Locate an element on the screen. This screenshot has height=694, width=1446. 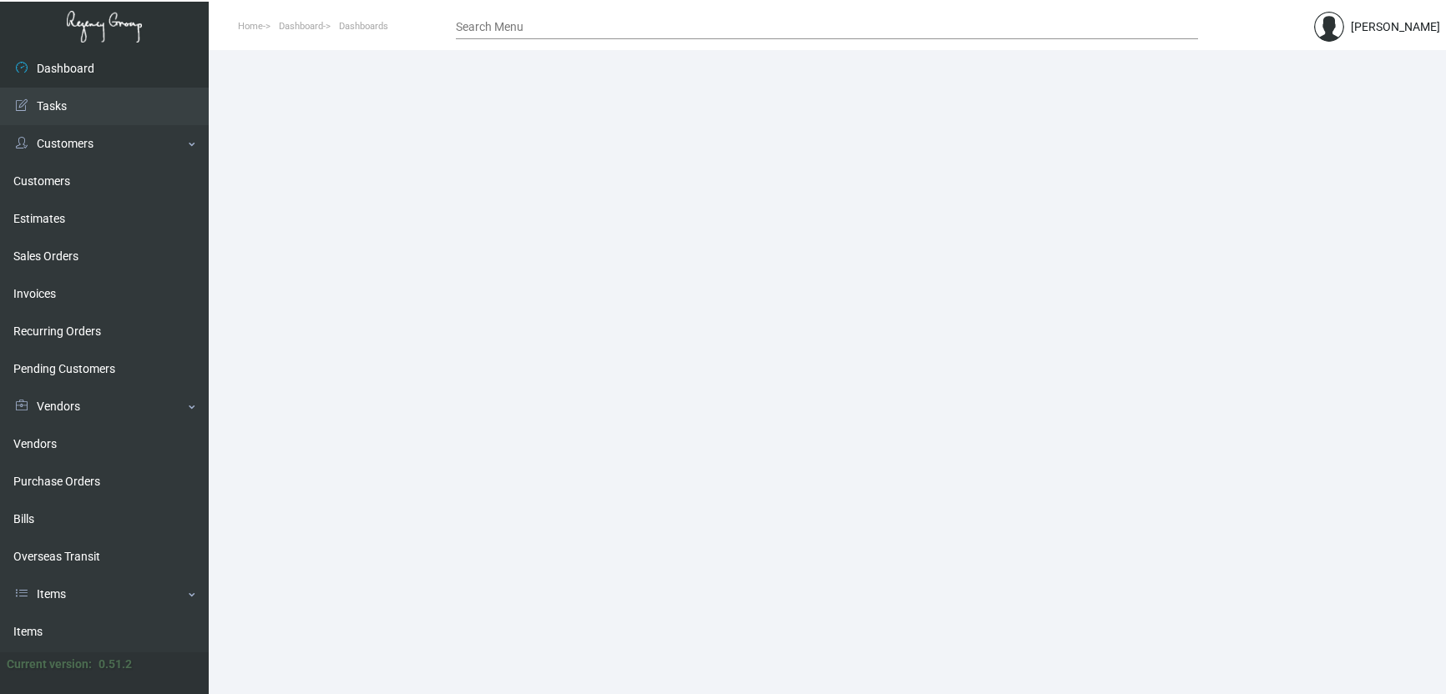
div: 0.51.2 is located at coordinates (115, 664).